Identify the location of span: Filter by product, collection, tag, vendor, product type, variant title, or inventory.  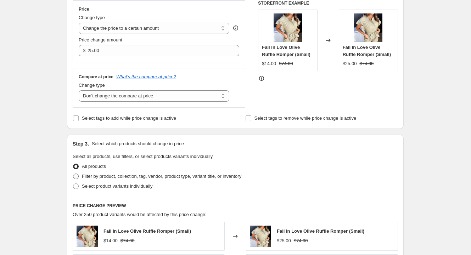
(162, 176).